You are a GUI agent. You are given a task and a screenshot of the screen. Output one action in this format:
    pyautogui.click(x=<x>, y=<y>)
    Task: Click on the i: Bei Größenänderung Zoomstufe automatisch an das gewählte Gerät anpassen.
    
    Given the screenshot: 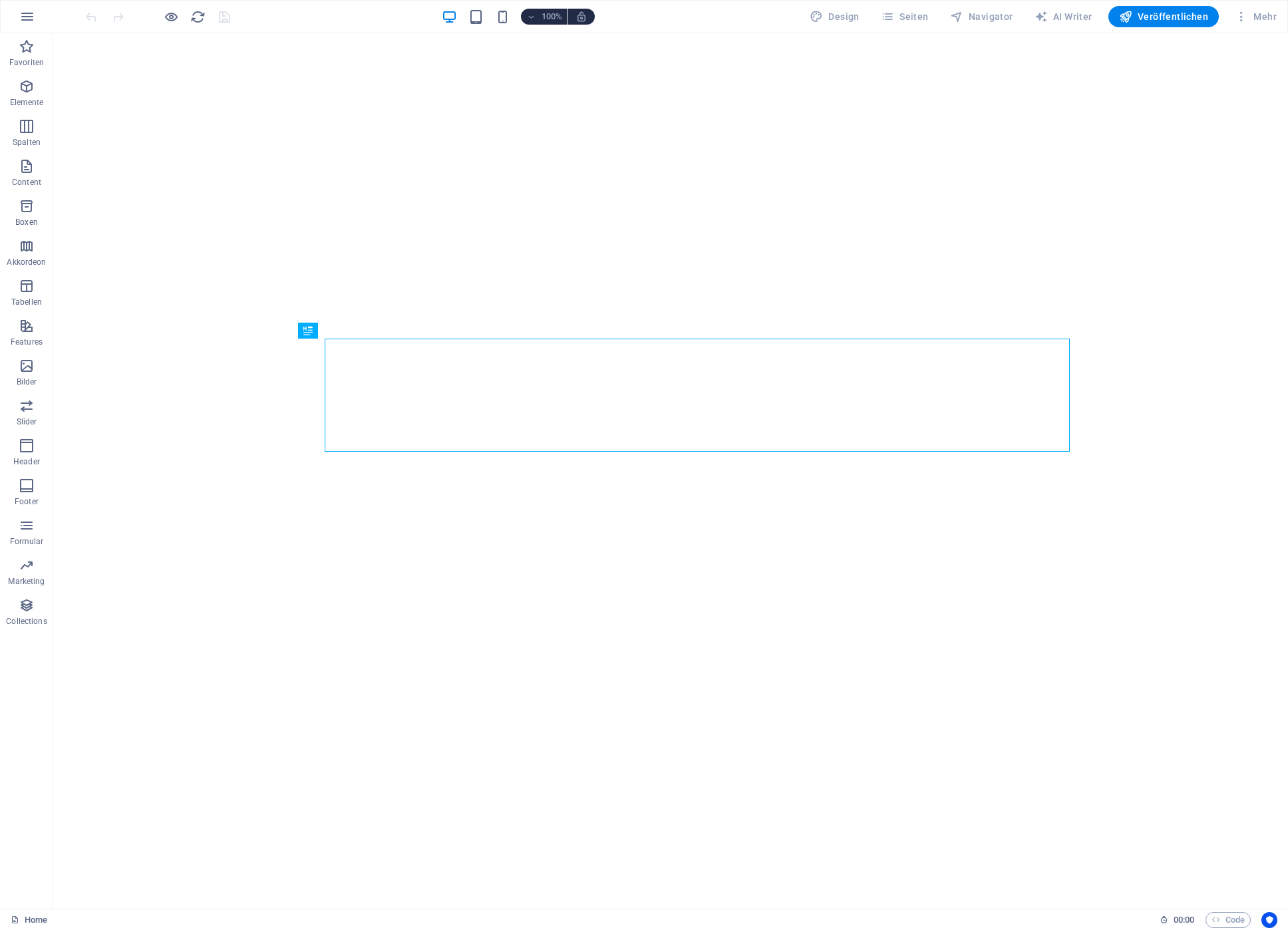 What is the action you would take?
    pyautogui.click(x=582, y=17)
    